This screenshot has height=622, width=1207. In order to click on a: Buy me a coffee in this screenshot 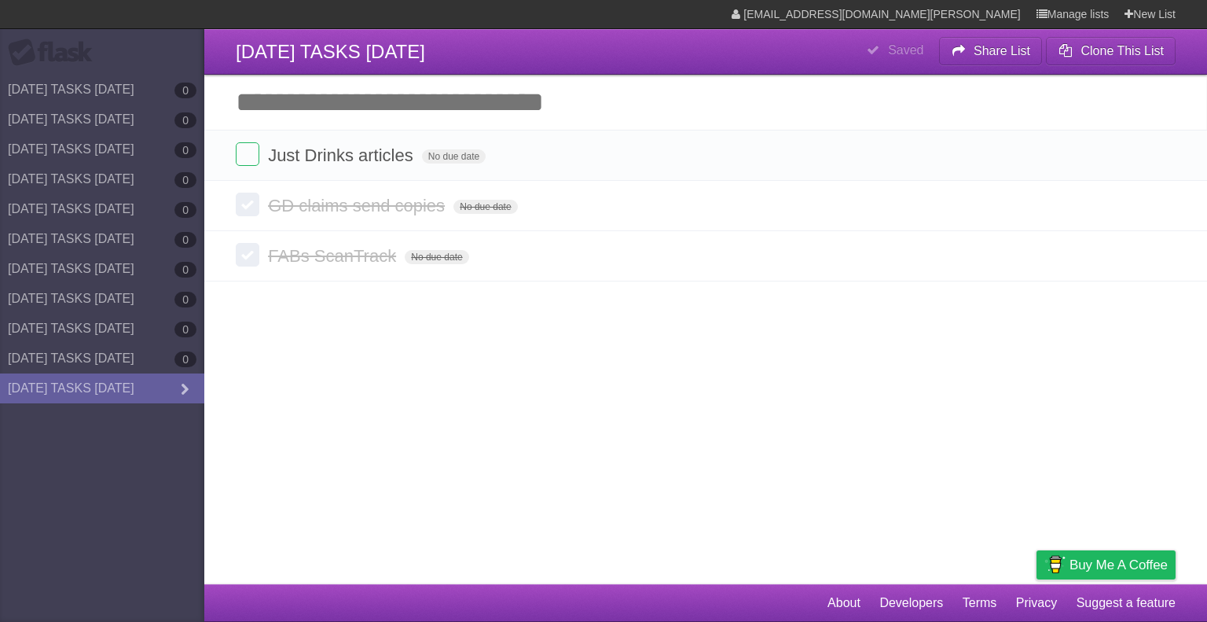, I will do `click(1106, 564)`.